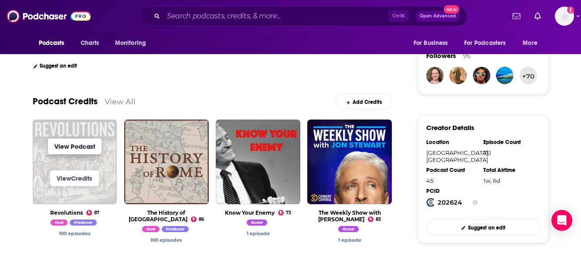  Describe the element at coordinates (564, 16) in the screenshot. I see `img: User Profile` at that location.